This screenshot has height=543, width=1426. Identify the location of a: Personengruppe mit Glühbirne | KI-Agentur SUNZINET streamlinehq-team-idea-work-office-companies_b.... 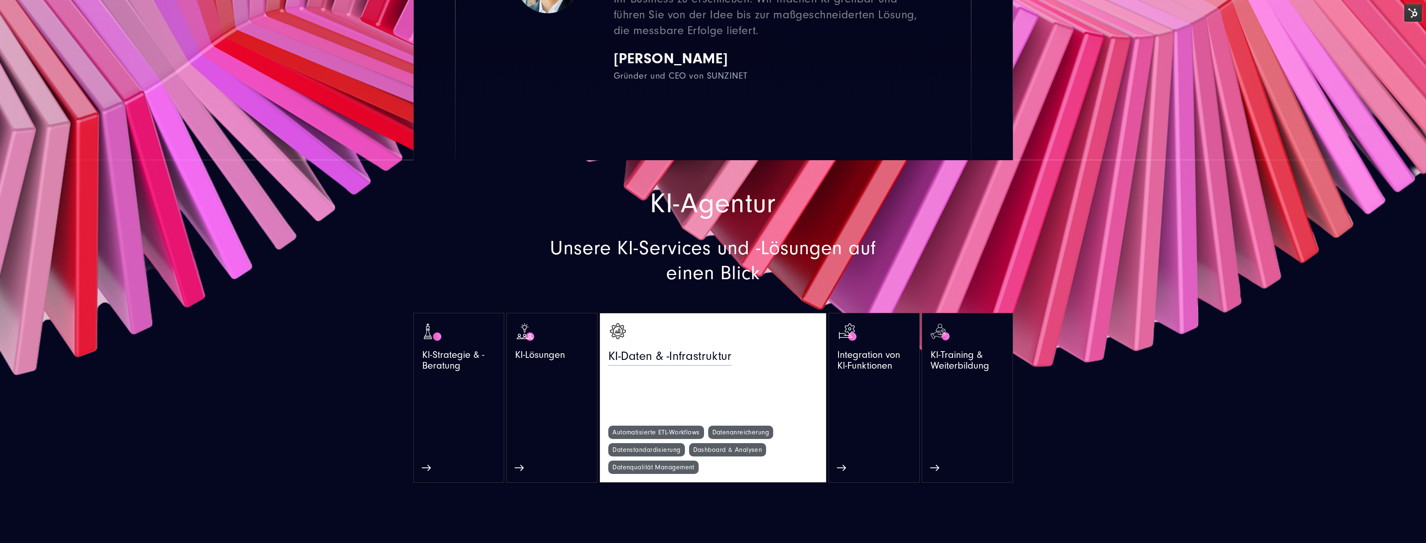
(552, 383).